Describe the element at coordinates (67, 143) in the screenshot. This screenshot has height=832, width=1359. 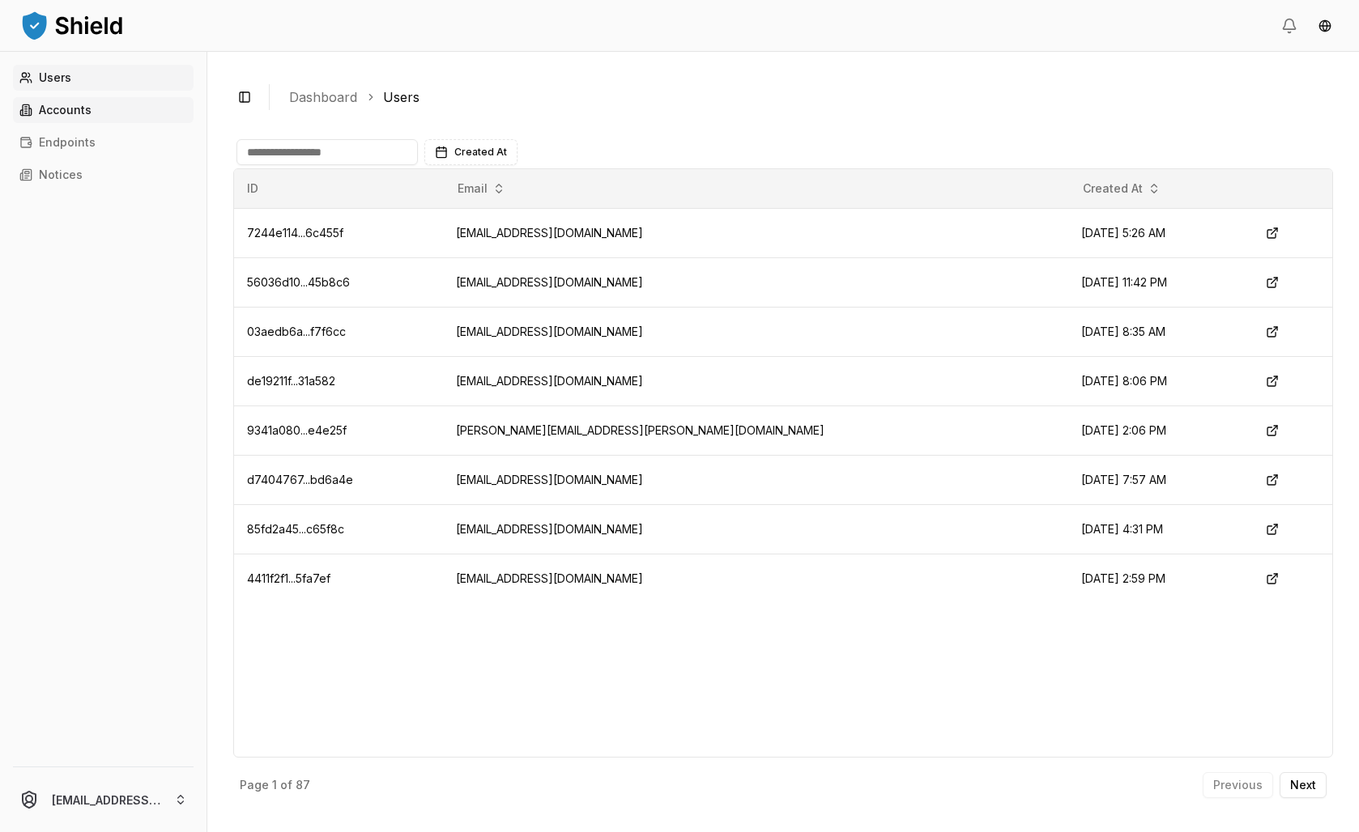
I see `p: Endpoints` at that location.